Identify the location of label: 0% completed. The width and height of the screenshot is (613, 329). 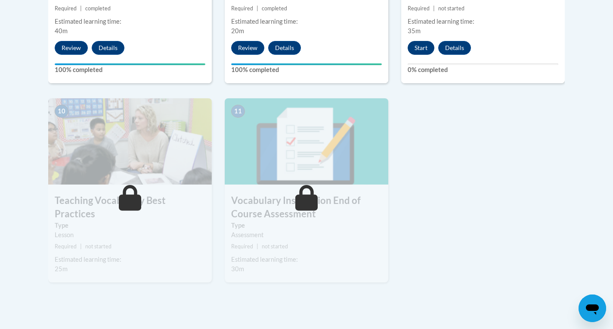
(483, 70).